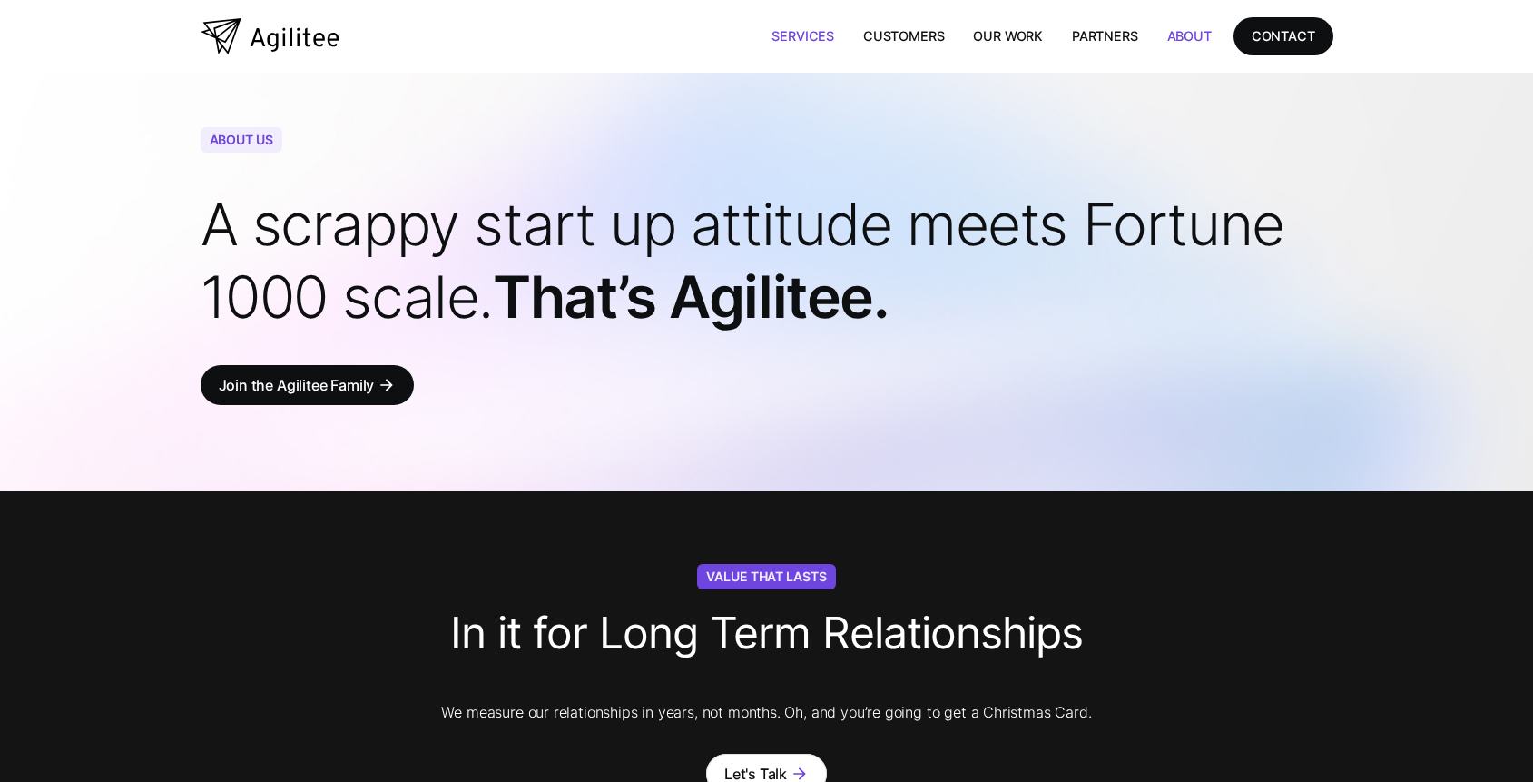 The height and width of the screenshot is (782, 1533). Describe the element at coordinates (743, 260) in the screenshot. I see `span: A scrappy start up attitude meets Fortune 1000 scale.` at that location.